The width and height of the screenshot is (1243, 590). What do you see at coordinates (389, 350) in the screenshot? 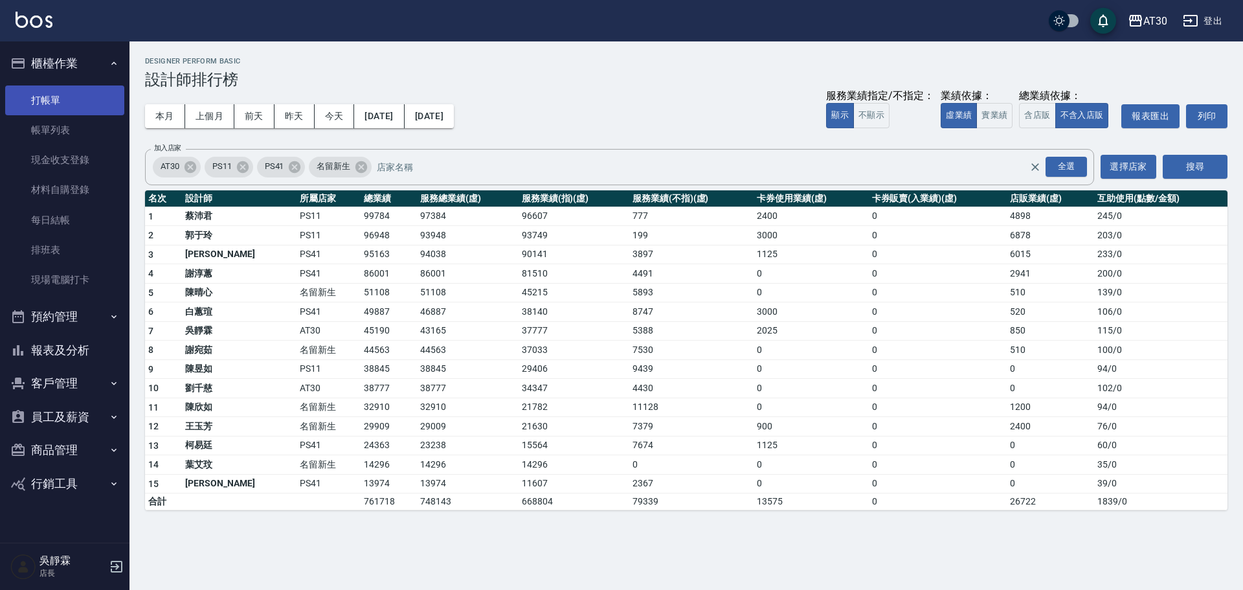
I see `td: 44563` at bounding box center [389, 350].